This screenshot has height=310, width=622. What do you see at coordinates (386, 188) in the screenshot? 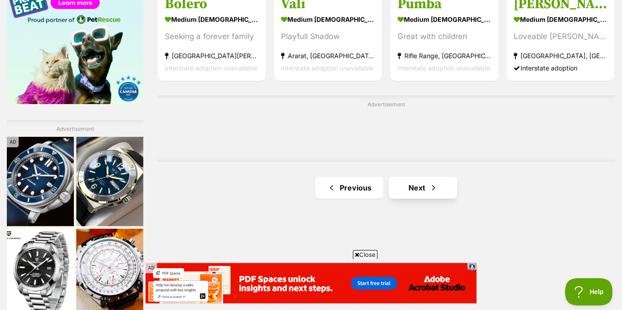
I see `nav: Pagination` at bounding box center [386, 188].